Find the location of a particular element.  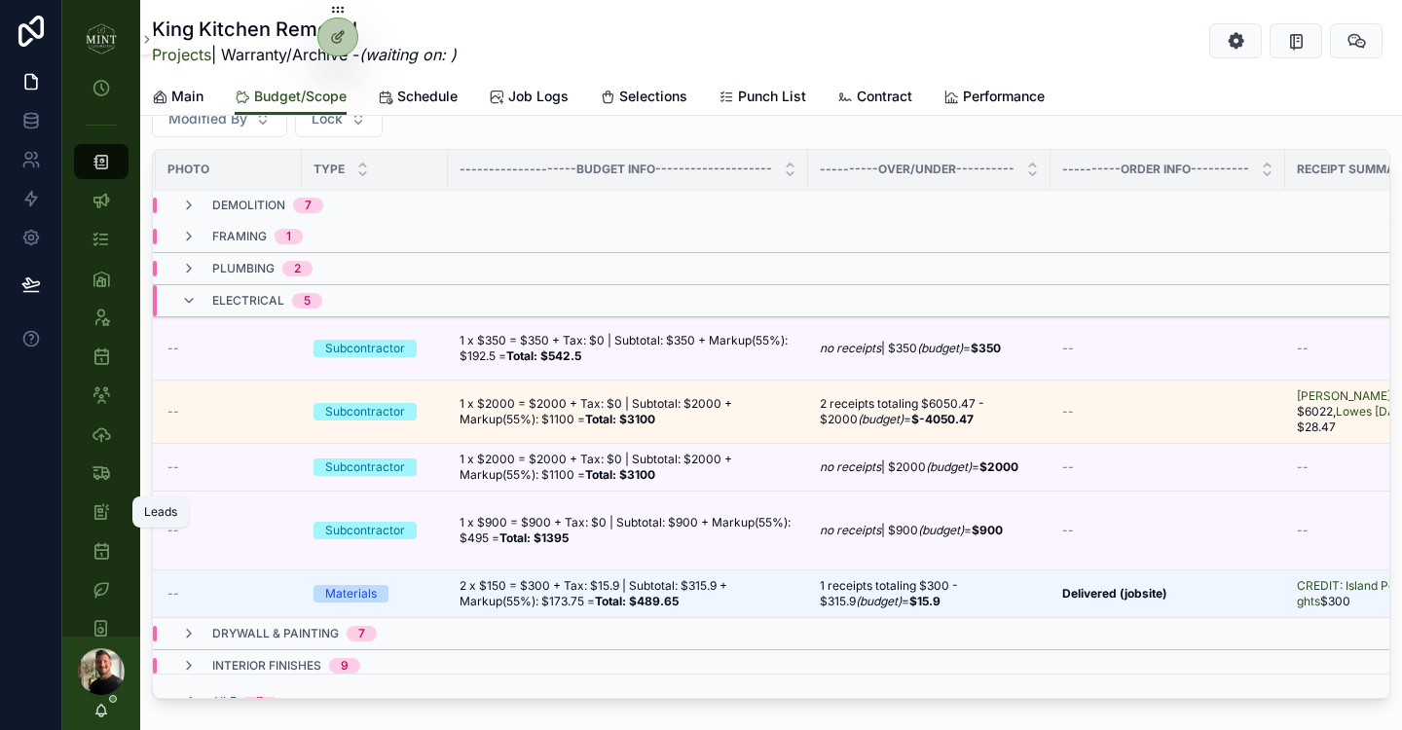

span: Modified By is located at coordinates (207, 119).